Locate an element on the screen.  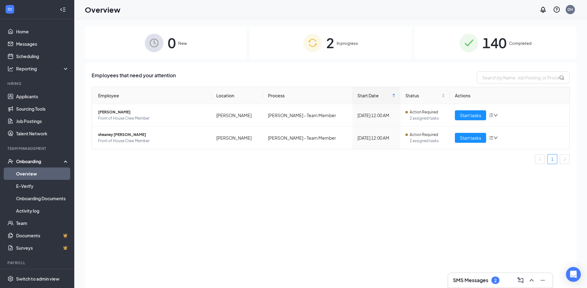
svg: Settings is located at coordinates (11, 279).